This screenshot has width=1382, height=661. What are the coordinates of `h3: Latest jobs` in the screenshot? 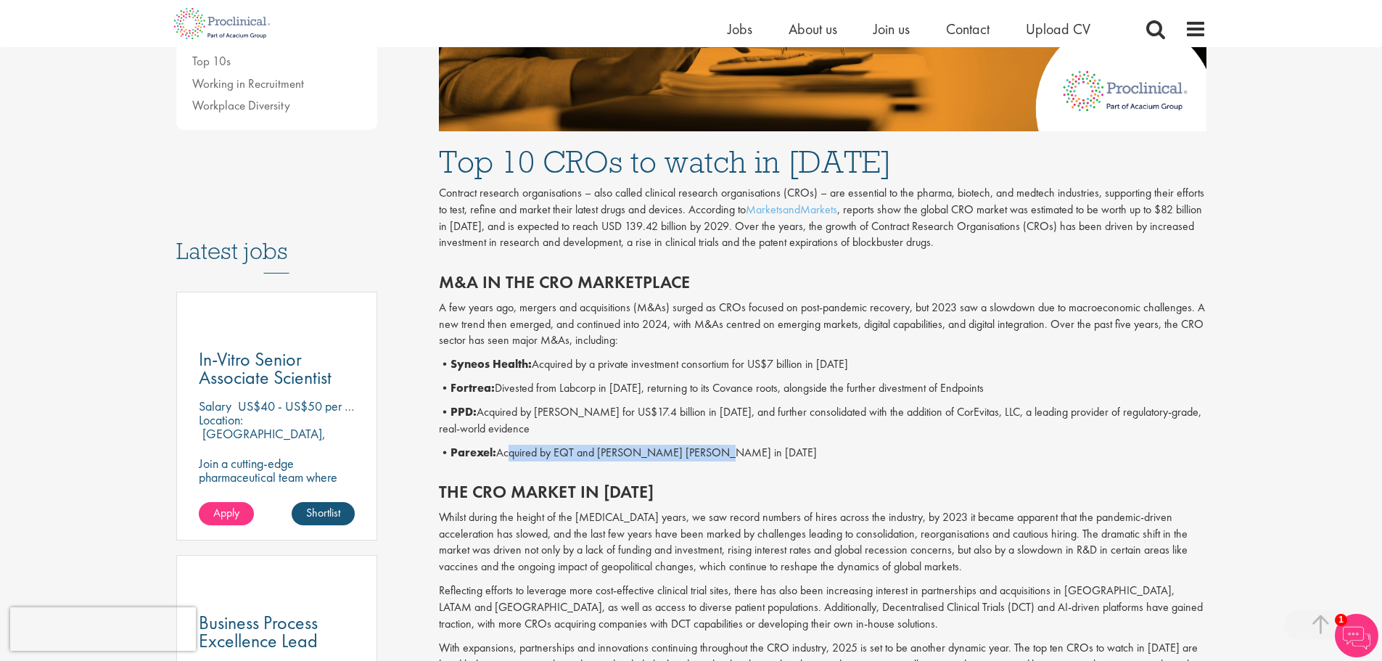 It's located at (277, 238).